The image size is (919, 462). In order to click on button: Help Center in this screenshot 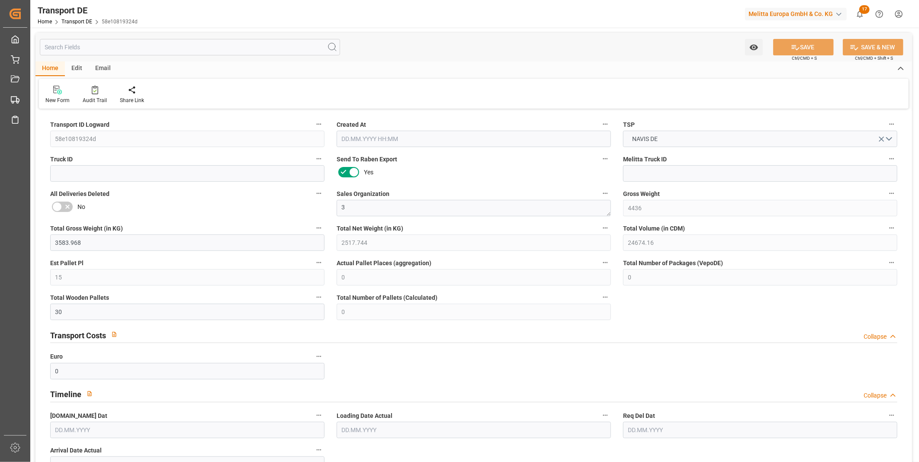, I will do `click(879, 14)`.